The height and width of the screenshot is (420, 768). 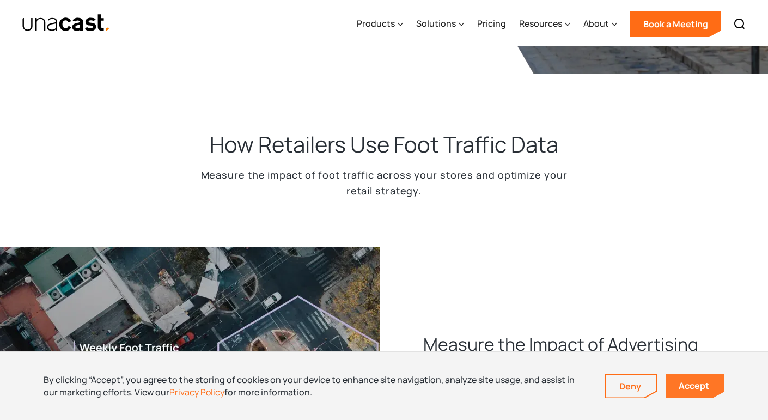 What do you see at coordinates (561, 344) in the screenshot?
I see `h3: Measure the Impact of Advertising` at bounding box center [561, 344].